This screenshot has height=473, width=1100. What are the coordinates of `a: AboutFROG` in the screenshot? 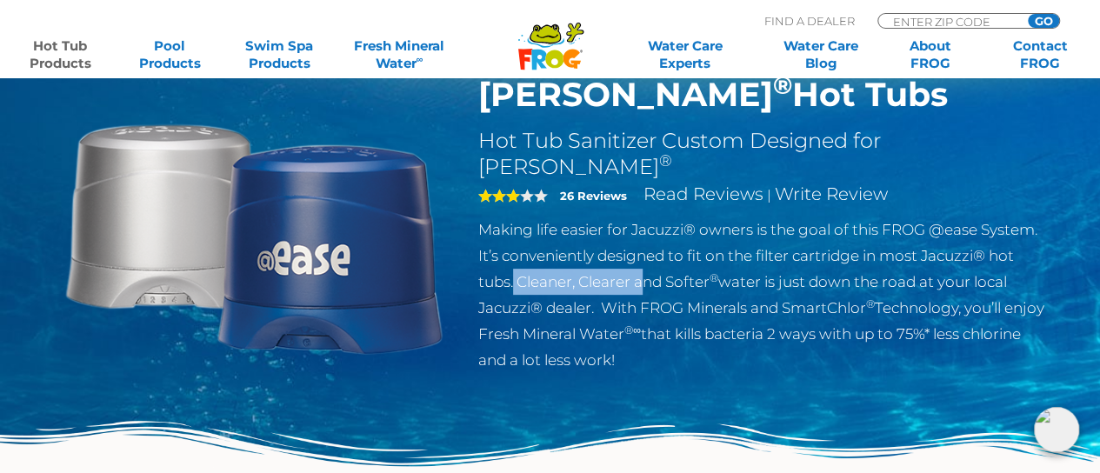 It's located at (931, 55).